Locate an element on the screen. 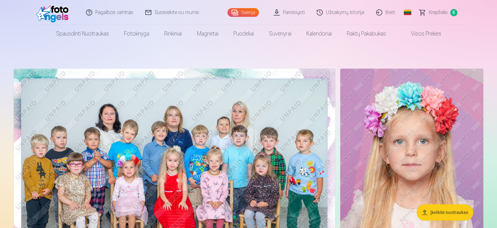  a: Suvenyrai is located at coordinates (280, 34).